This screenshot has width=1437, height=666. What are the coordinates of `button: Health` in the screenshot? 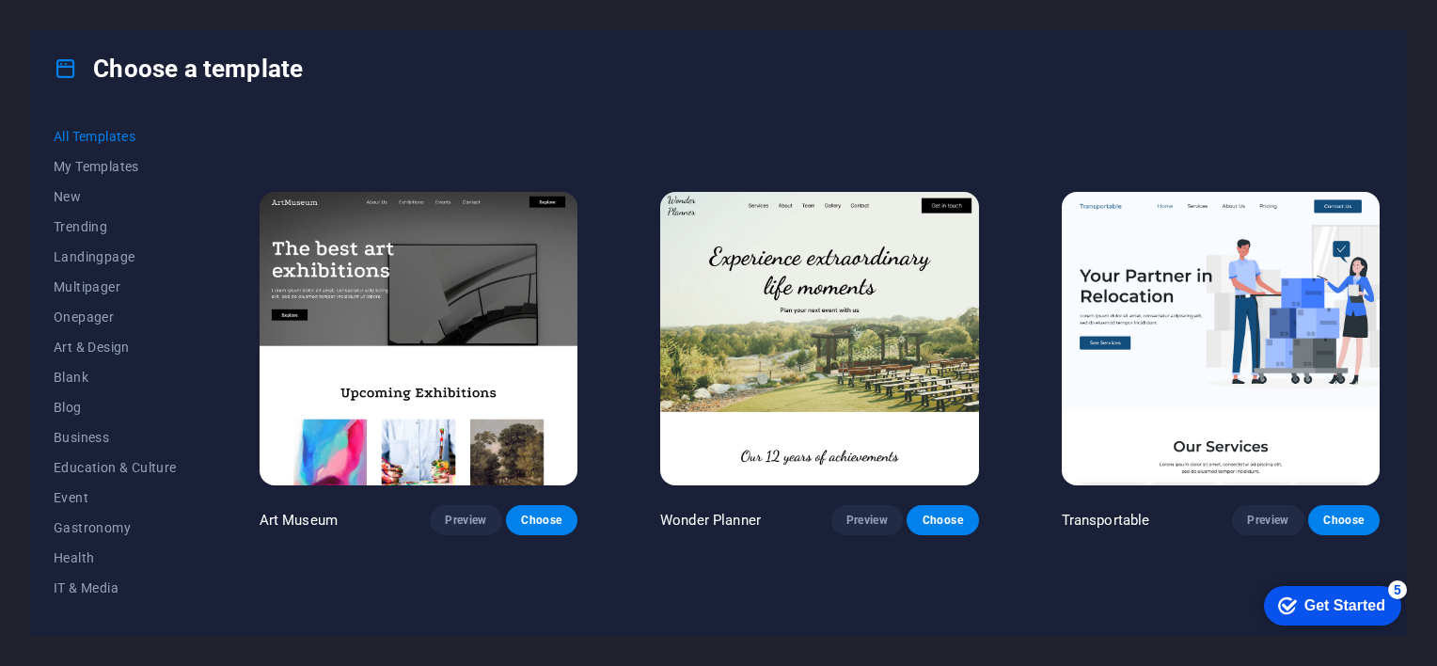 It's located at (115, 558).